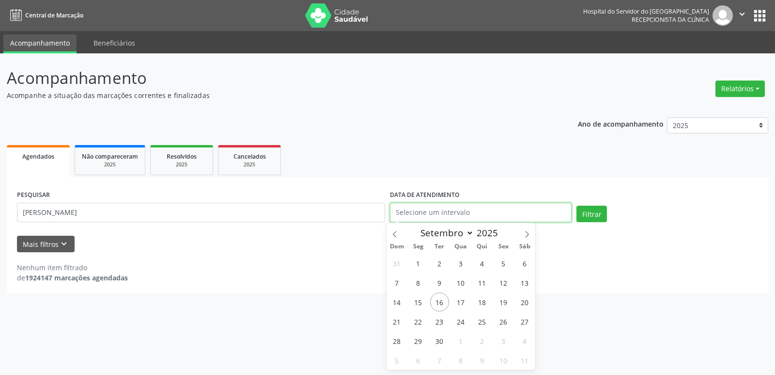 This screenshot has height=375, width=775. Describe the element at coordinates (525, 340) in the screenshot. I see `span: Outubro 4, 2025` at that location.